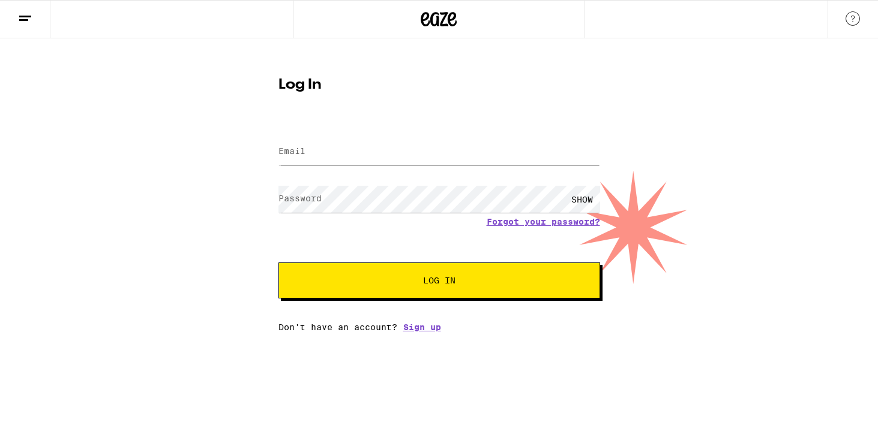  What do you see at coordinates (582, 199) in the screenshot?
I see `div: SHOW` at bounding box center [582, 199].